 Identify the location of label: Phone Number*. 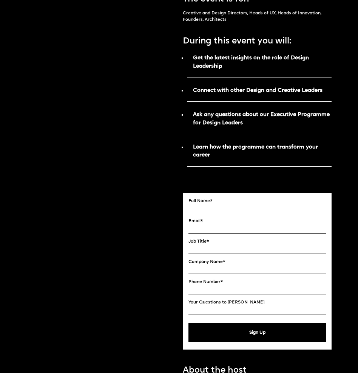
(257, 282).